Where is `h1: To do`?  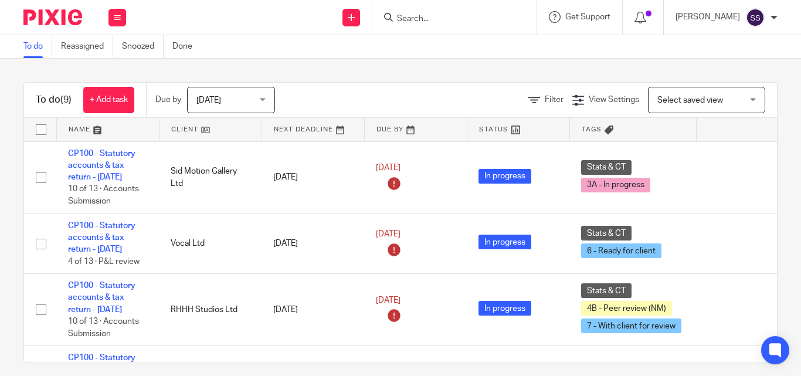
h1: To do is located at coordinates (53, 100).